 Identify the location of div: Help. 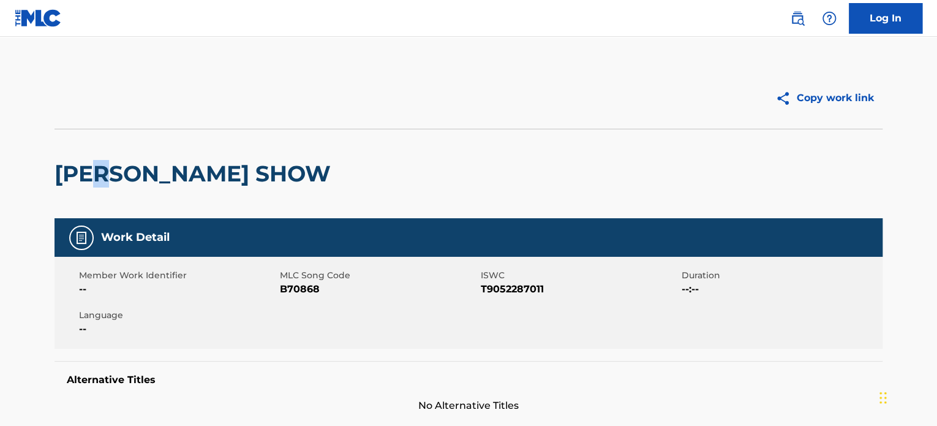
(829, 18).